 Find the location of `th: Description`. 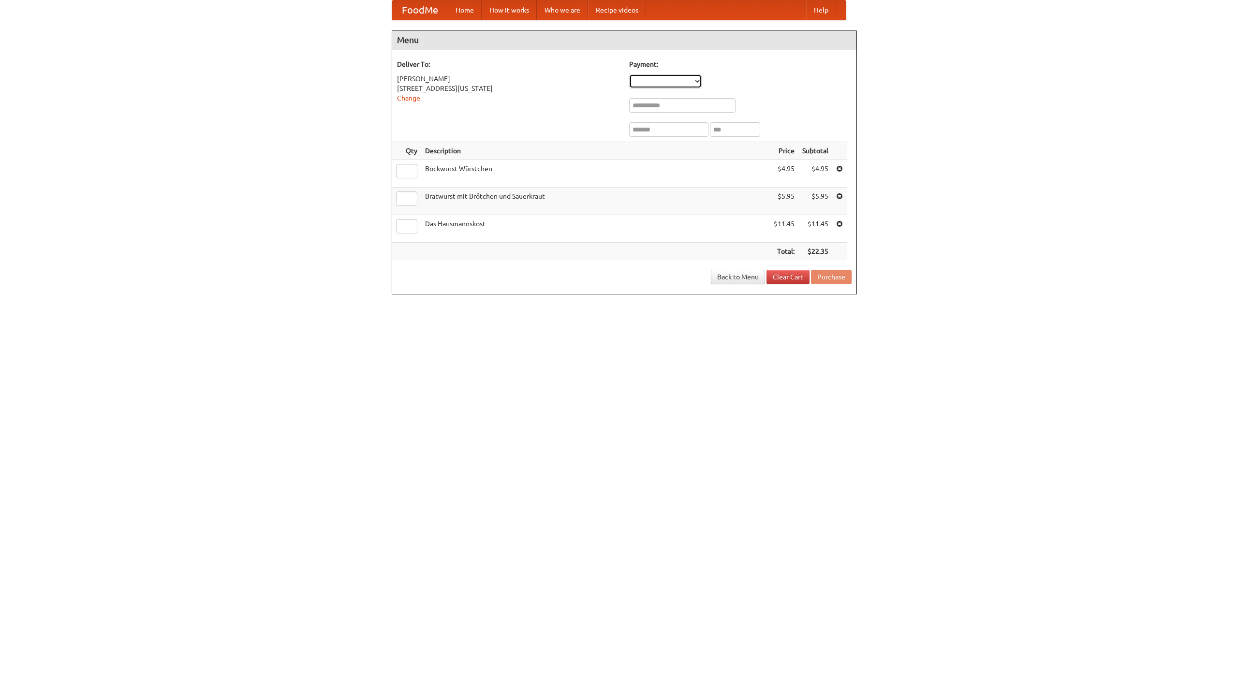

th: Description is located at coordinates (595, 151).